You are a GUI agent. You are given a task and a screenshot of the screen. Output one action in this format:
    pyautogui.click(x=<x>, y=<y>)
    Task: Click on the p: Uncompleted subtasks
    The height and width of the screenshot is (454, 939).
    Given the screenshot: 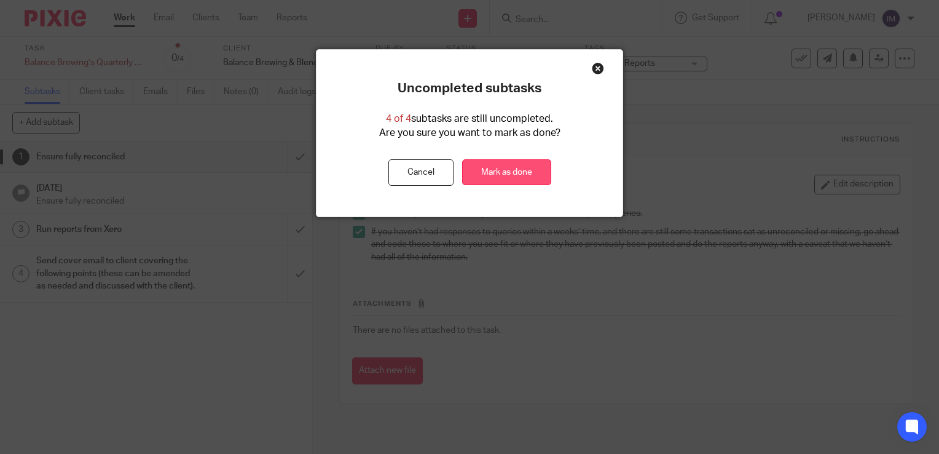 What is the action you would take?
    pyautogui.click(x=470, y=89)
    